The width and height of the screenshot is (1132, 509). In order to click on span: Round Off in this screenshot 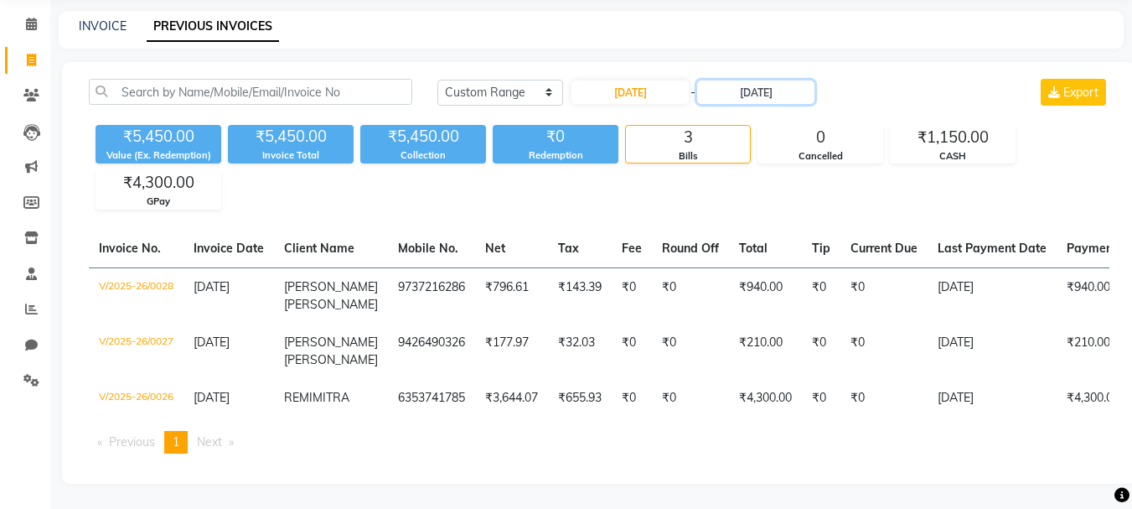, I will do `click(690, 248)`.